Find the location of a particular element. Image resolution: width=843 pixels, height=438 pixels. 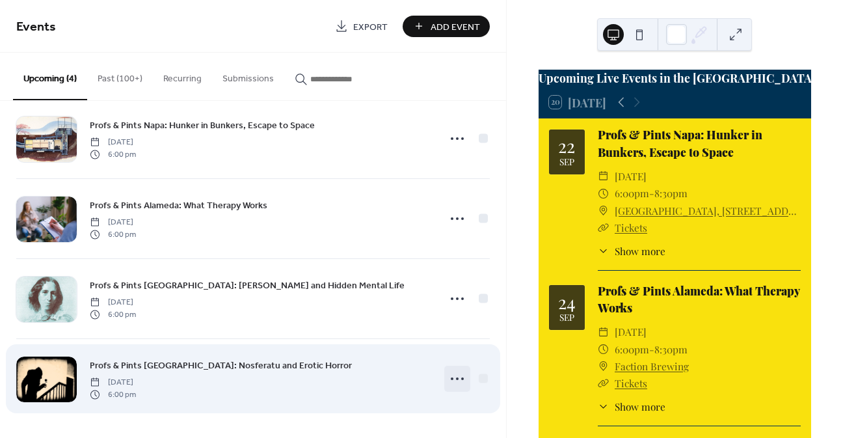

button: Past (100+) is located at coordinates (120, 75).